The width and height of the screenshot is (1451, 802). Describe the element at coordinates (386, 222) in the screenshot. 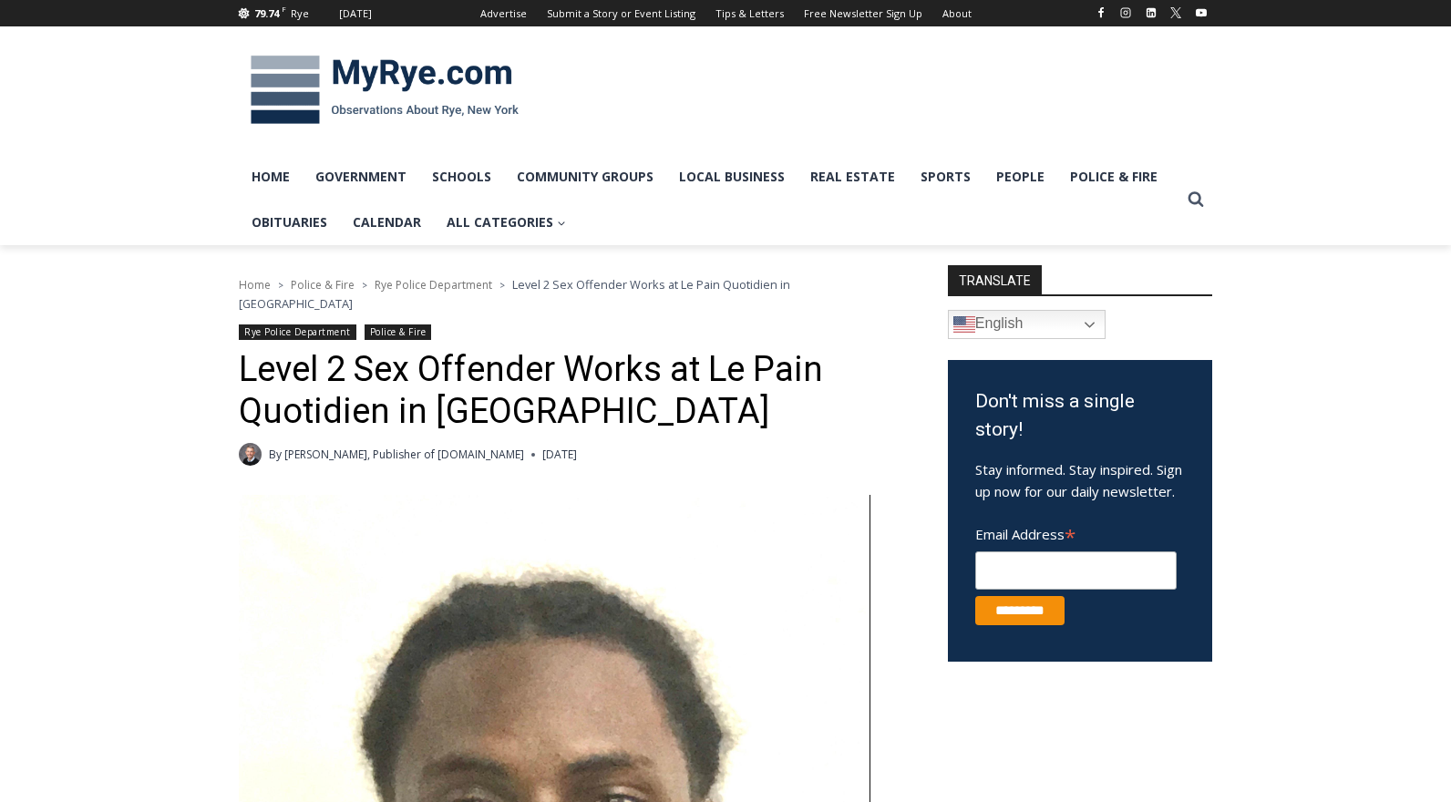

I see `a: Calendar` at that location.